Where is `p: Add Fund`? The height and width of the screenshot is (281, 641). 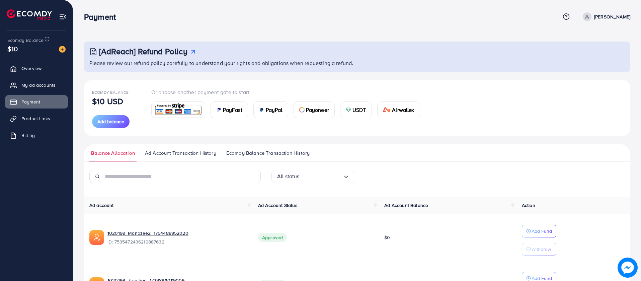
p: Add Fund is located at coordinates (541, 231).